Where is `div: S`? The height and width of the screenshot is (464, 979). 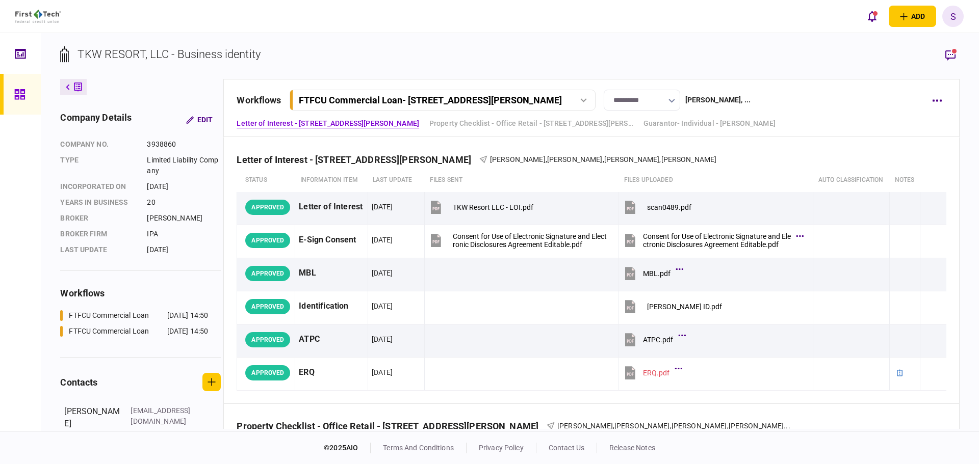
div: S is located at coordinates (953, 16).